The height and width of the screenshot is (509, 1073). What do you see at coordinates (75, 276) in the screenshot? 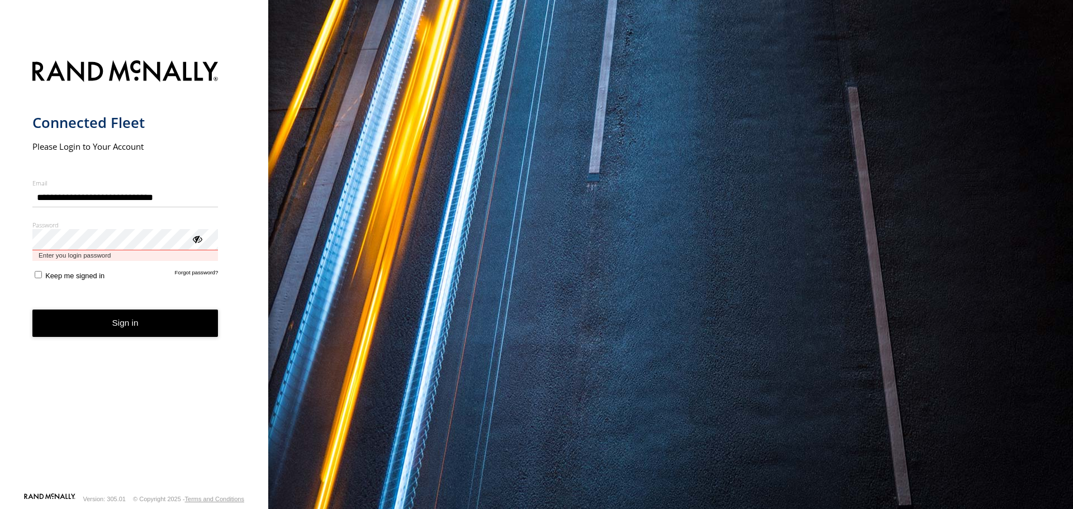
I see `span: Keep me signed in` at bounding box center [75, 276].